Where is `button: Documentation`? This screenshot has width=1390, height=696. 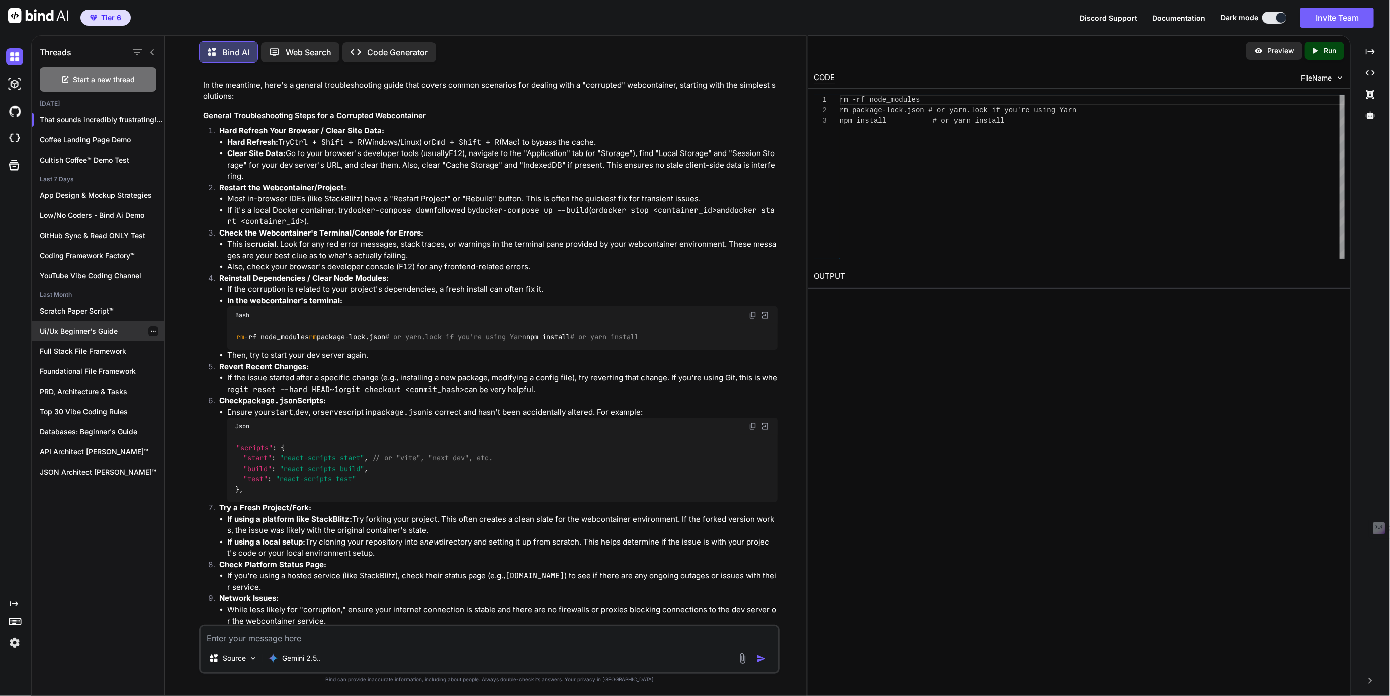
button: Documentation is located at coordinates (1179, 18).